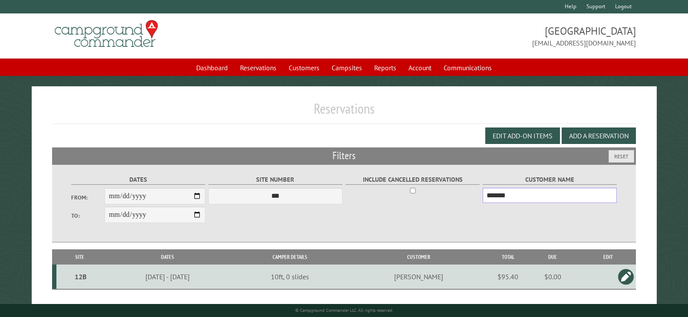  What do you see at coordinates (290, 277) in the screenshot?
I see `td: 10ft, 0 slides` at bounding box center [290, 277].